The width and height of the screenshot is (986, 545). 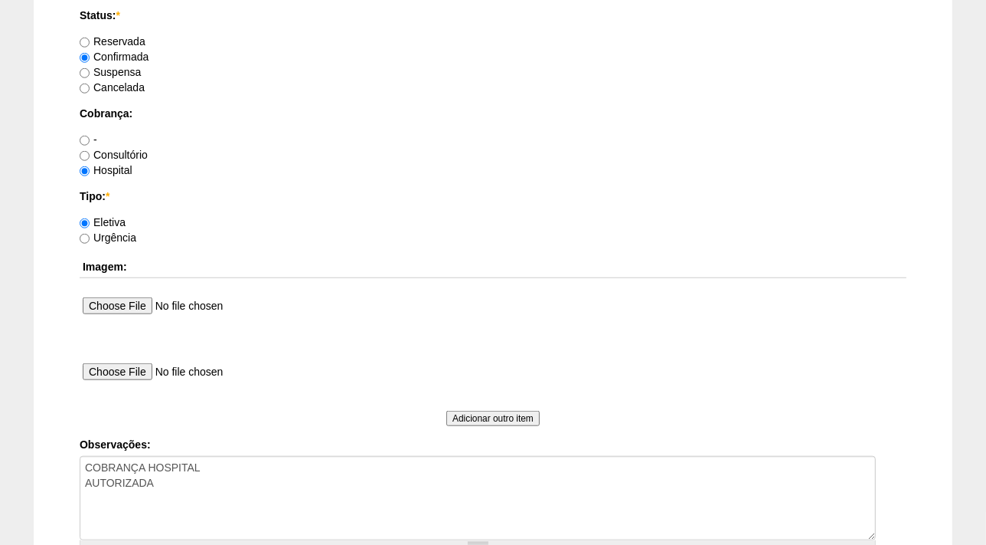 What do you see at coordinates (84, 223) in the screenshot?
I see `input: Eletiva` at bounding box center [84, 223].